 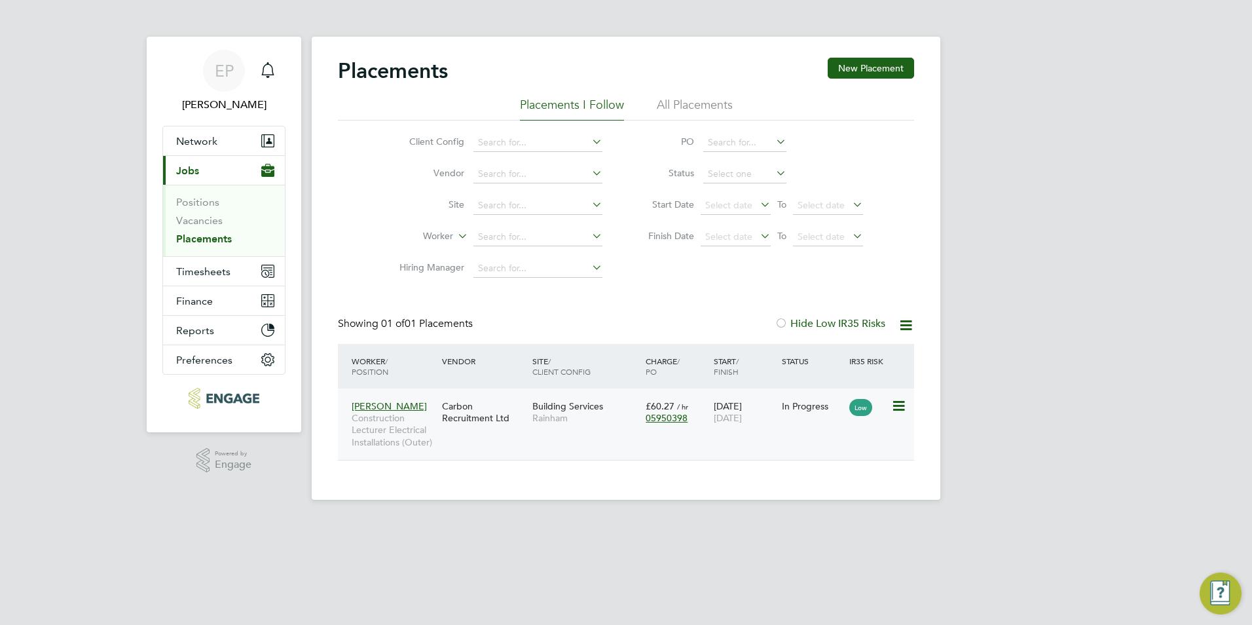 I want to click on span: / hr, so click(x=682, y=406).